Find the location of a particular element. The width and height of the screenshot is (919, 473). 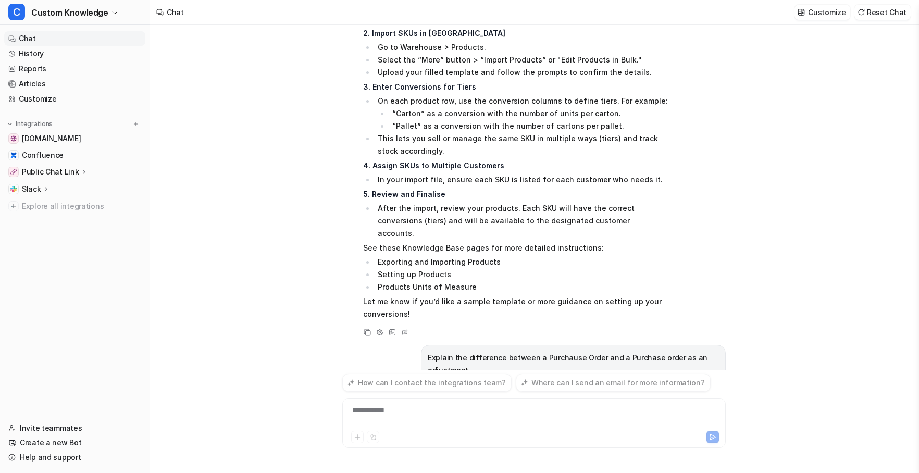

li: Setting up Products is located at coordinates (521, 275).